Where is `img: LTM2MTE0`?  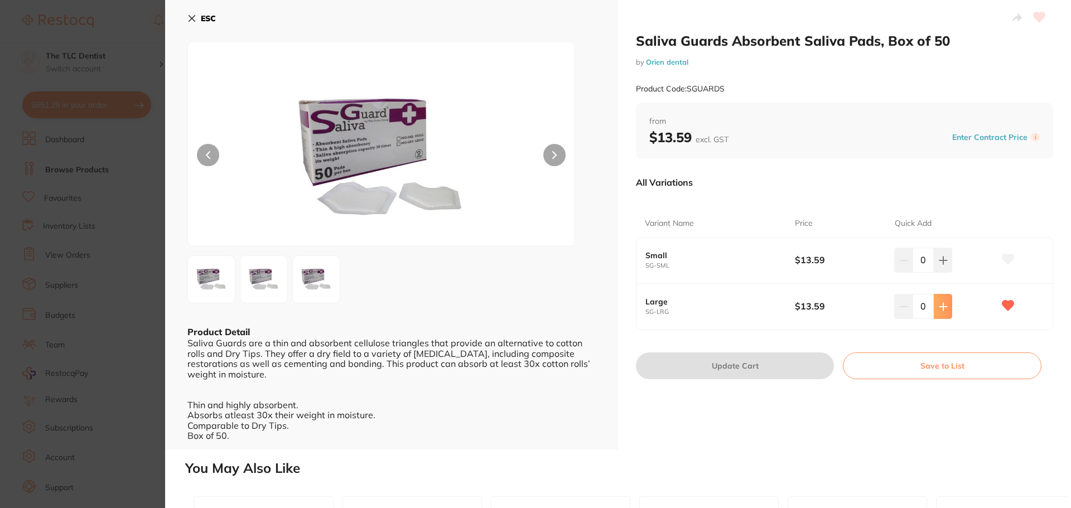 img: LTM2MTE0 is located at coordinates (316, 280).